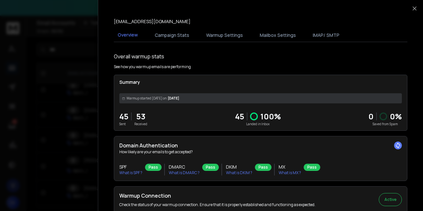  I want to click on button: Campaign Stats, so click(172, 35).